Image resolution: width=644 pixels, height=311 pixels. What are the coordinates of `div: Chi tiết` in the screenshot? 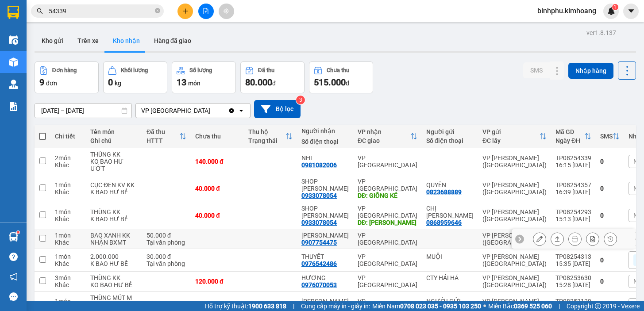 It's located at (68, 136).